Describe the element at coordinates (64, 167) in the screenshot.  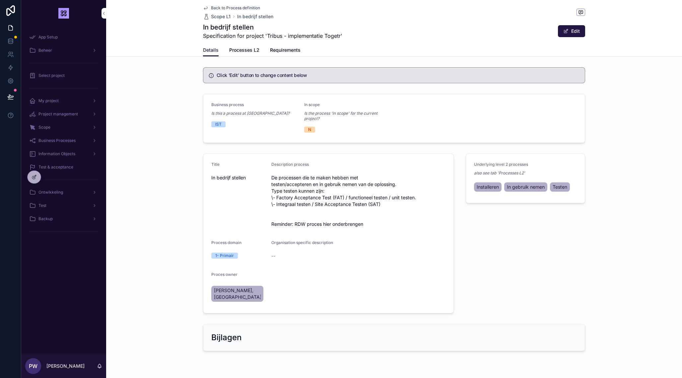
I see `a: Test & acceptance` at that location.